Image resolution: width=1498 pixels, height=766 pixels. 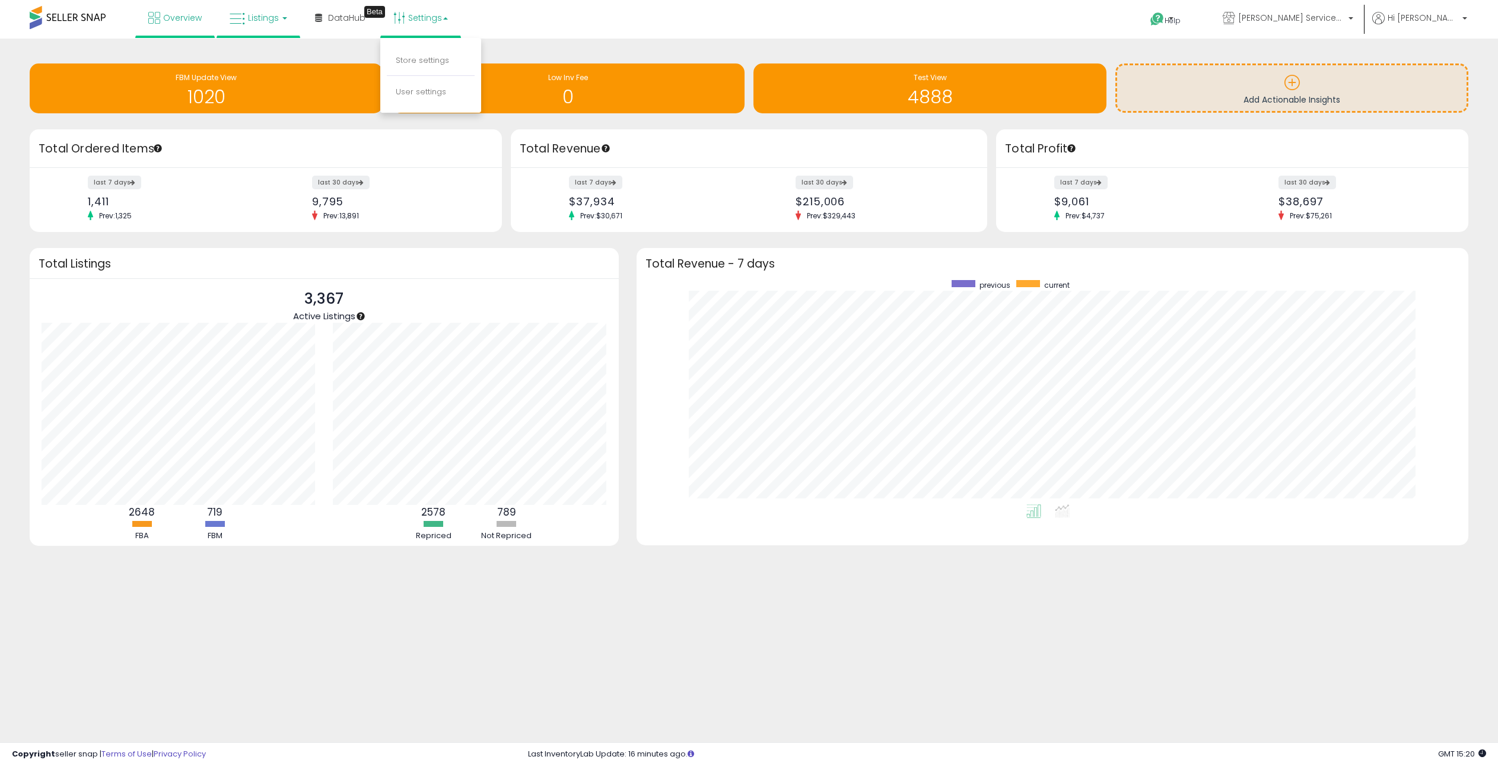 What do you see at coordinates (1052, 263) in the screenshot?
I see `h3: Total Revenue - 7 days` at bounding box center [1052, 263].